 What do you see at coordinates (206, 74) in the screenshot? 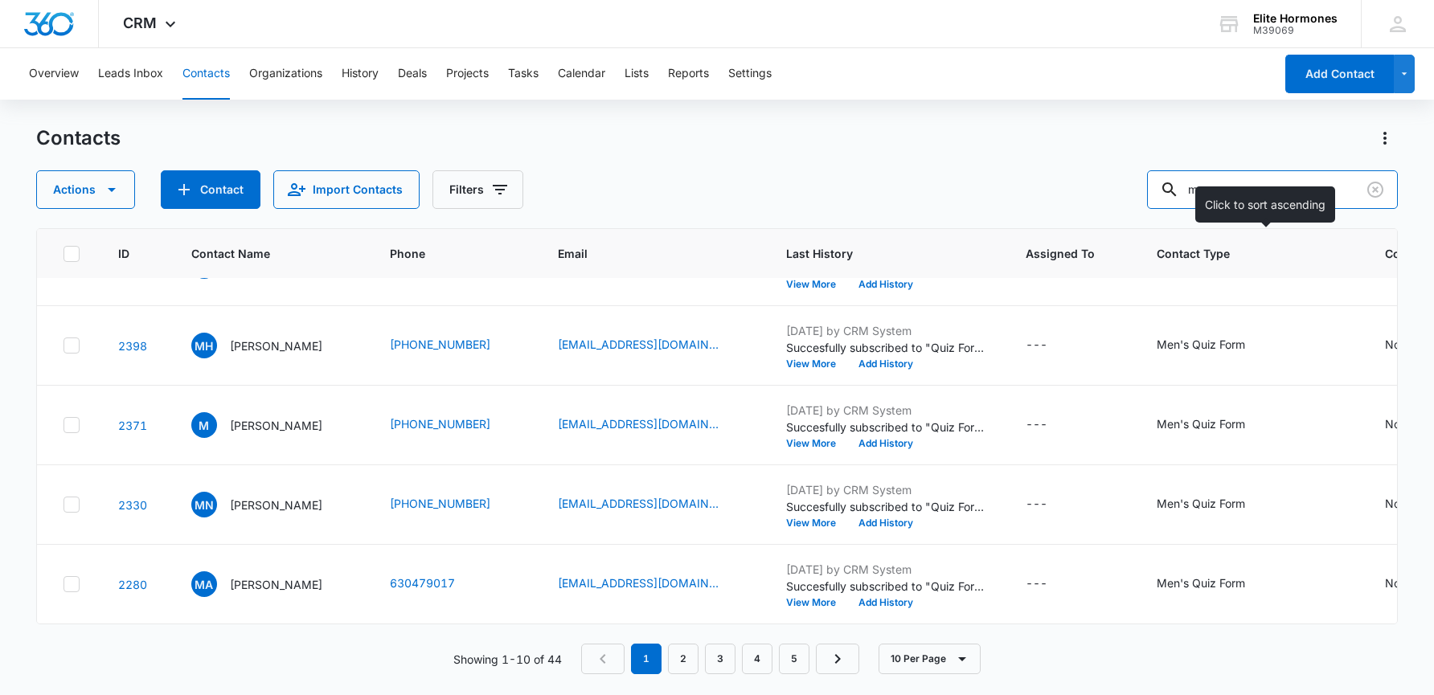
I see `button: Contacts` at bounding box center [206, 74].